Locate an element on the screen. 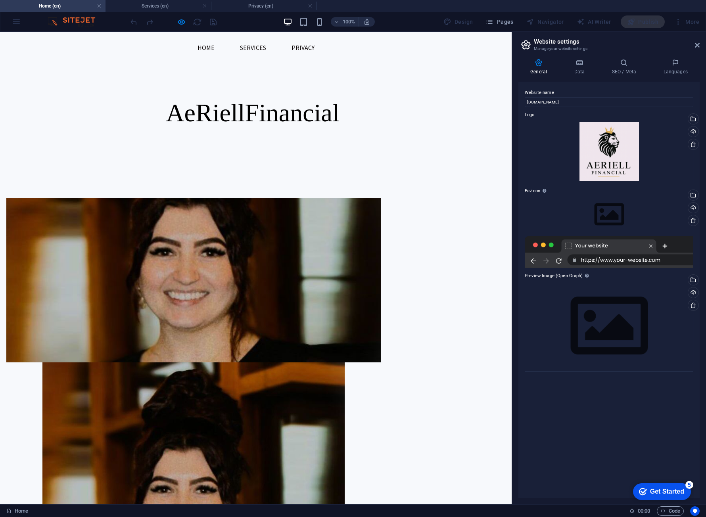  span: 00 00 is located at coordinates (643, 511).